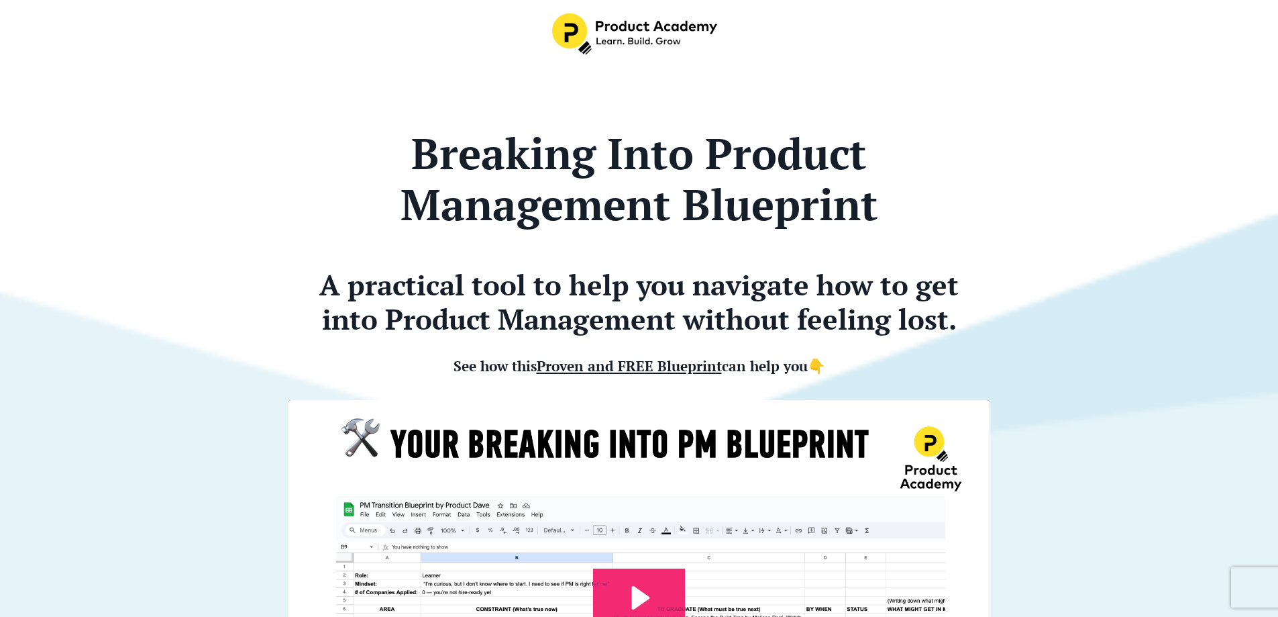 The height and width of the screenshot is (617, 1278). Describe the element at coordinates (639, 178) in the screenshot. I see `b: Breaking Into Product Management Blueprint` at that location.